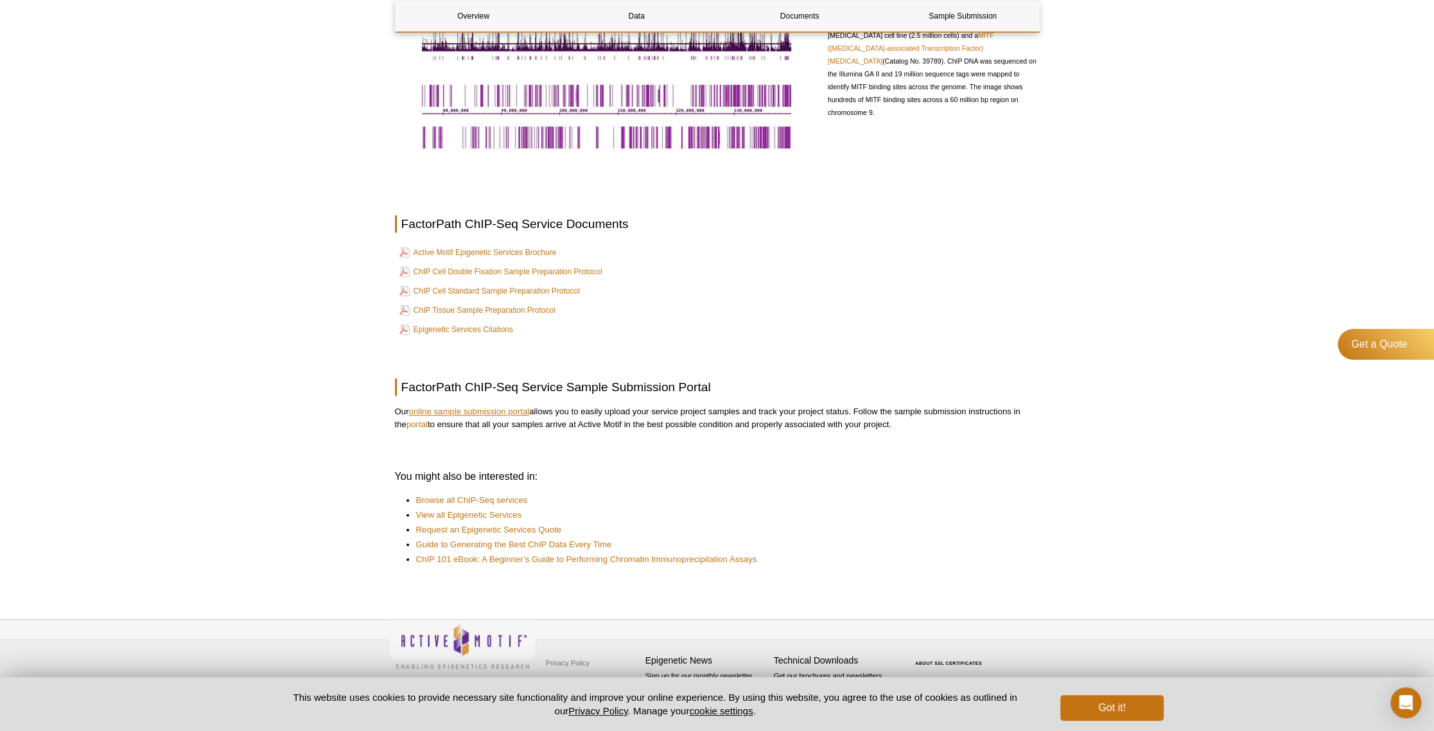 Image resolution: width=1434 pixels, height=731 pixels. Describe the element at coordinates (717, 476) in the screenshot. I see `h3: You might also be interested in:` at that location.